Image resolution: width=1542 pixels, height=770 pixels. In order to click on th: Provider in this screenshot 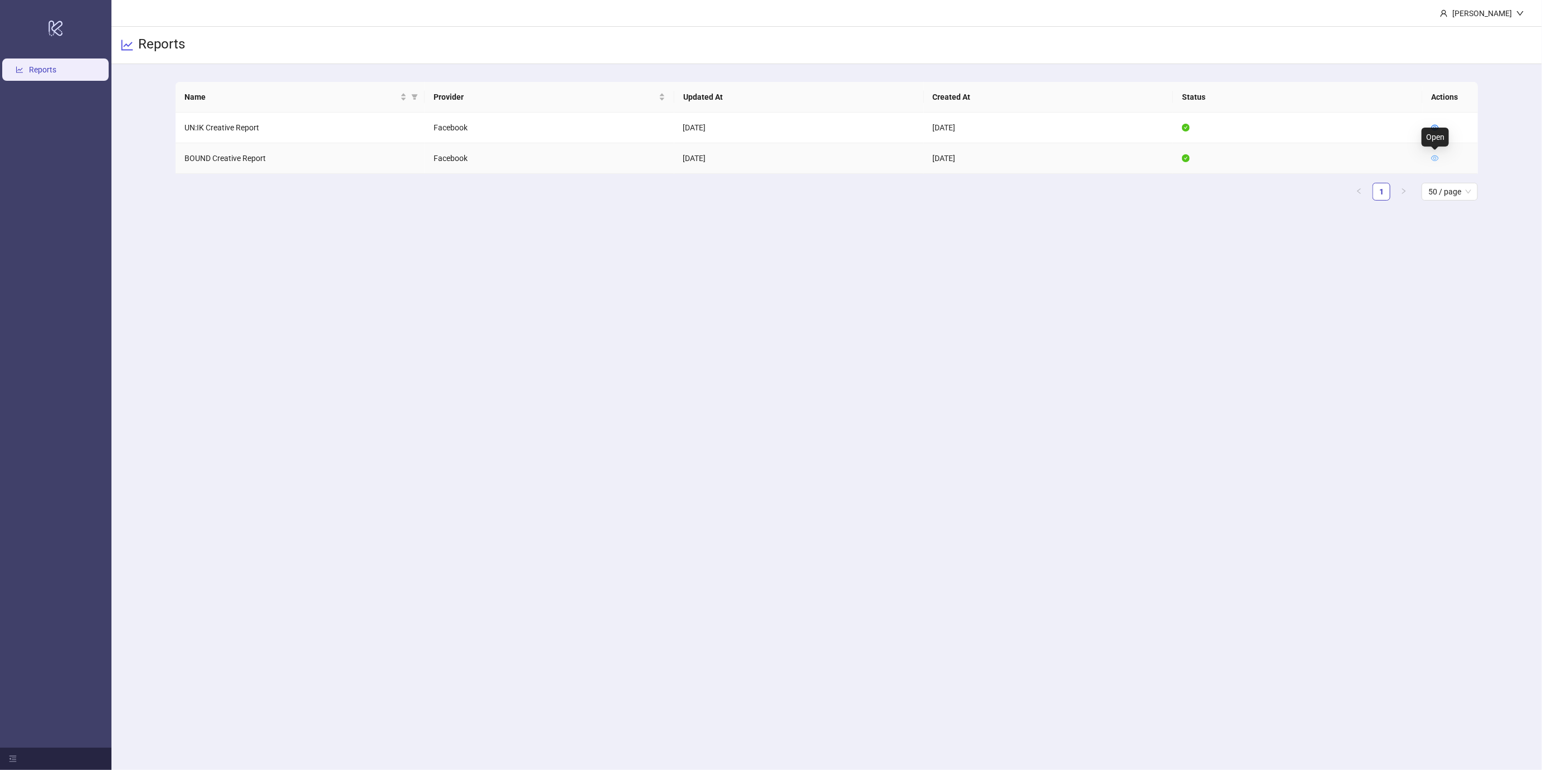, I will do `click(550, 97)`.